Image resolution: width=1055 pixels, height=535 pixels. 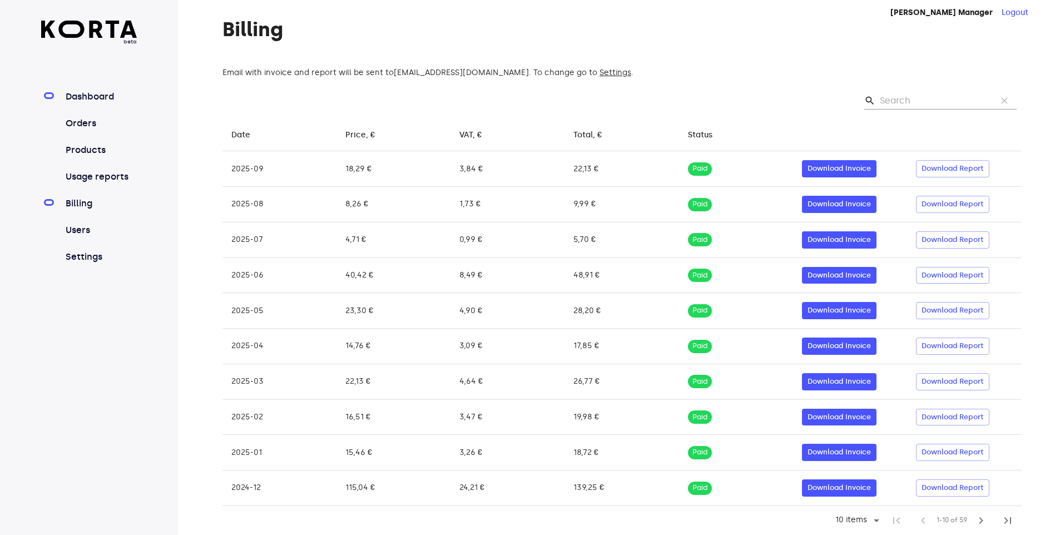 What do you see at coordinates (952, 520) in the screenshot?
I see `span: 1-10 of 59` at bounding box center [952, 520].